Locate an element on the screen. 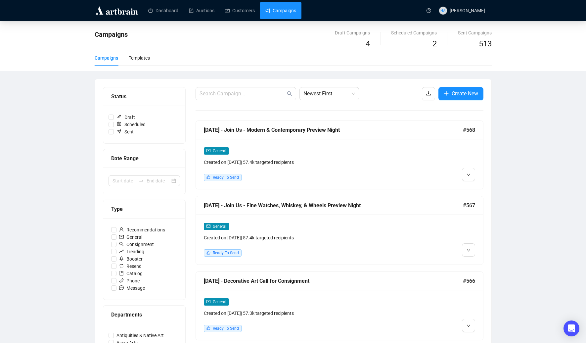  span: Sent is located at coordinates (125, 132).